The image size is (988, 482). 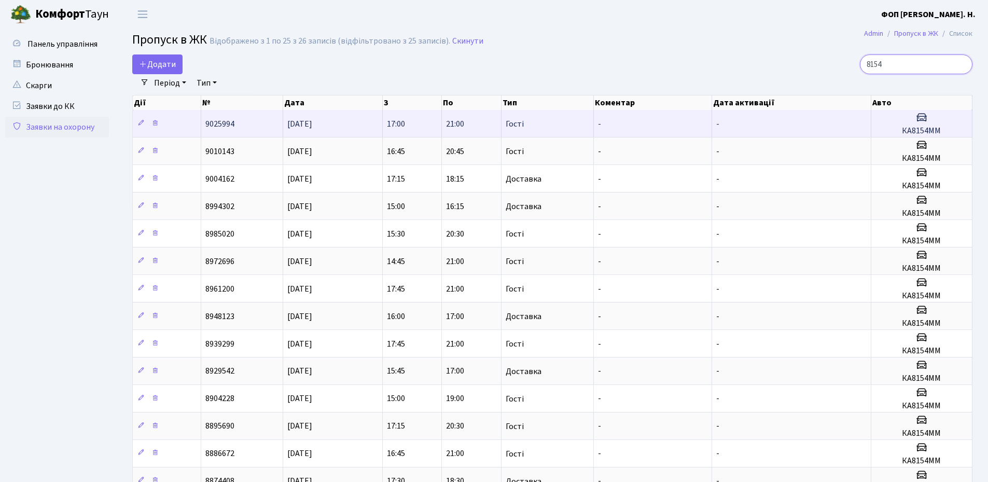 What do you see at coordinates (57, 127) in the screenshot?
I see `a: Заявки на охорону` at bounding box center [57, 127].